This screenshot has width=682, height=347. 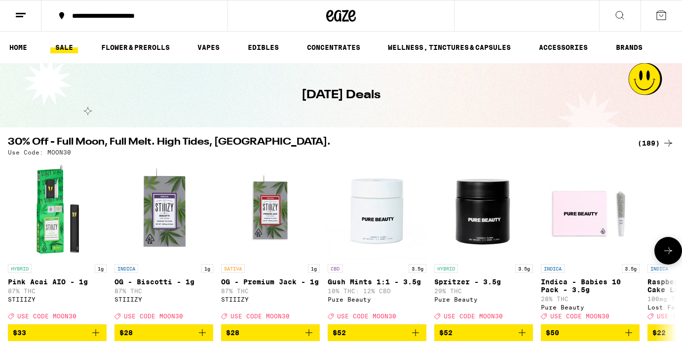 I want to click on a: Open page for Indica - Babies 10 Pack - 3.5g from Pure Beauty, so click(x=590, y=242).